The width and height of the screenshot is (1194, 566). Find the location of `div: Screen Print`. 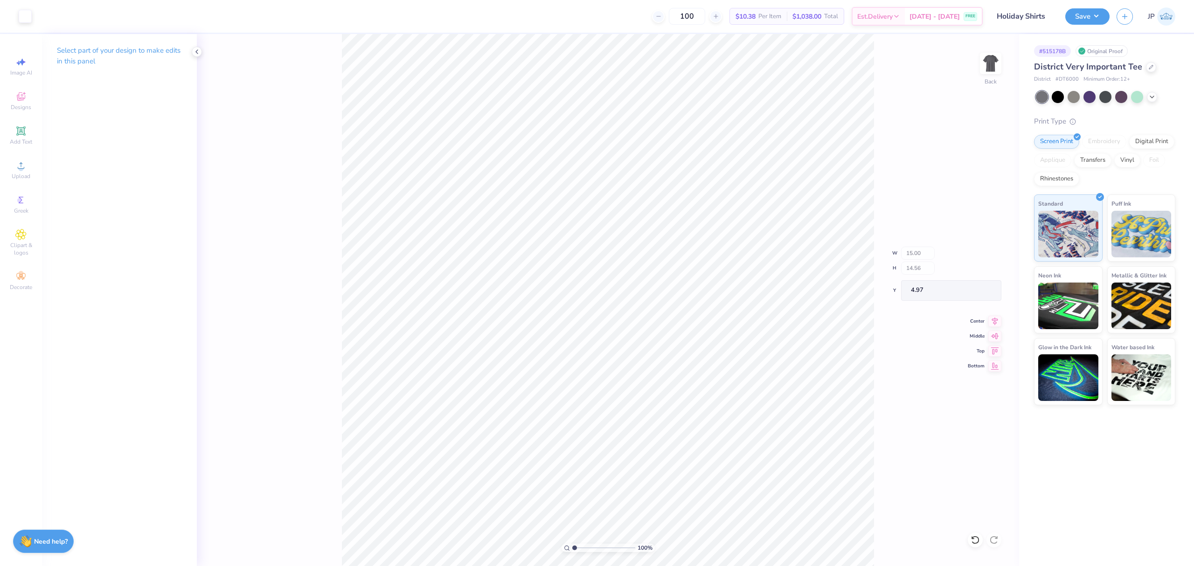

div: Screen Print is located at coordinates (1056, 142).